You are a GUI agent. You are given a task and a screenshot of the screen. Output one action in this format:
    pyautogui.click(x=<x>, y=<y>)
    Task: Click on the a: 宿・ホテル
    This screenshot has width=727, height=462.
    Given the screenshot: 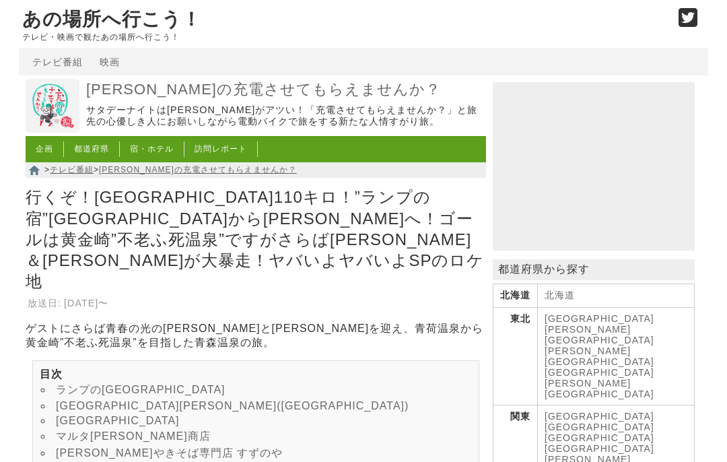 What is the action you would take?
    pyautogui.click(x=151, y=149)
    